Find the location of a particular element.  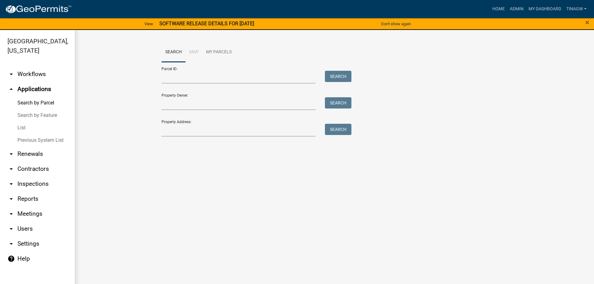

a: View is located at coordinates (149, 24).